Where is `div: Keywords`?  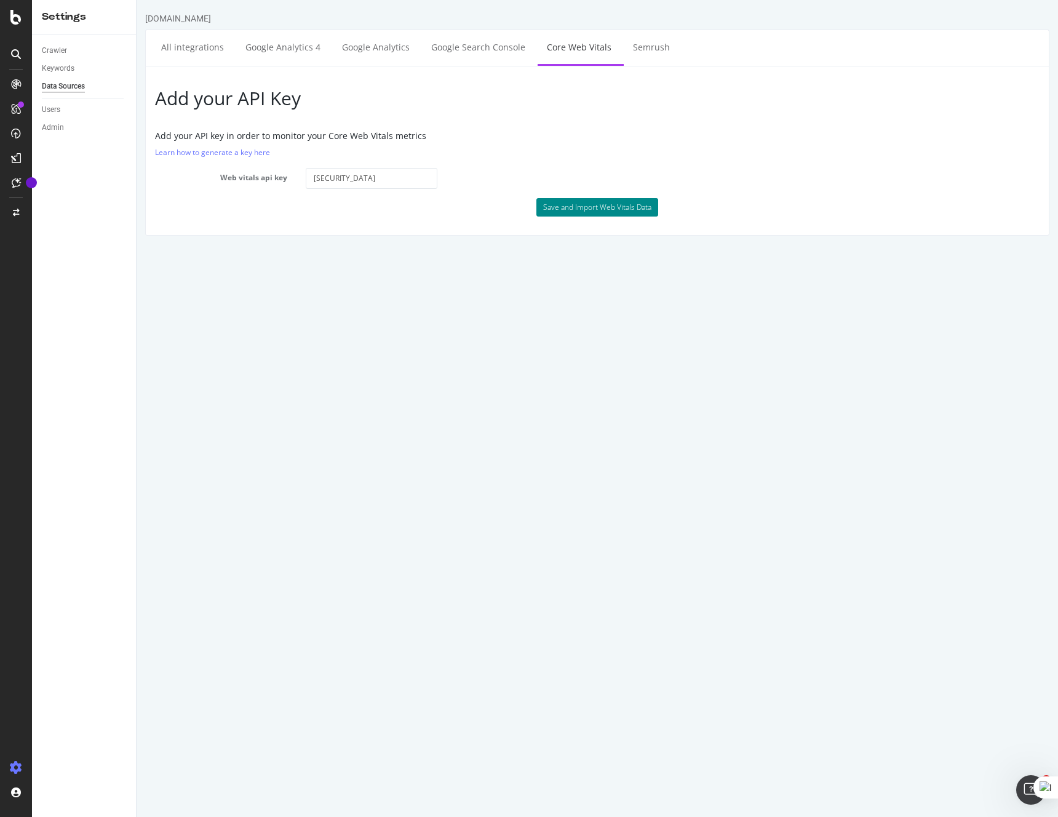 div: Keywords is located at coordinates (58, 68).